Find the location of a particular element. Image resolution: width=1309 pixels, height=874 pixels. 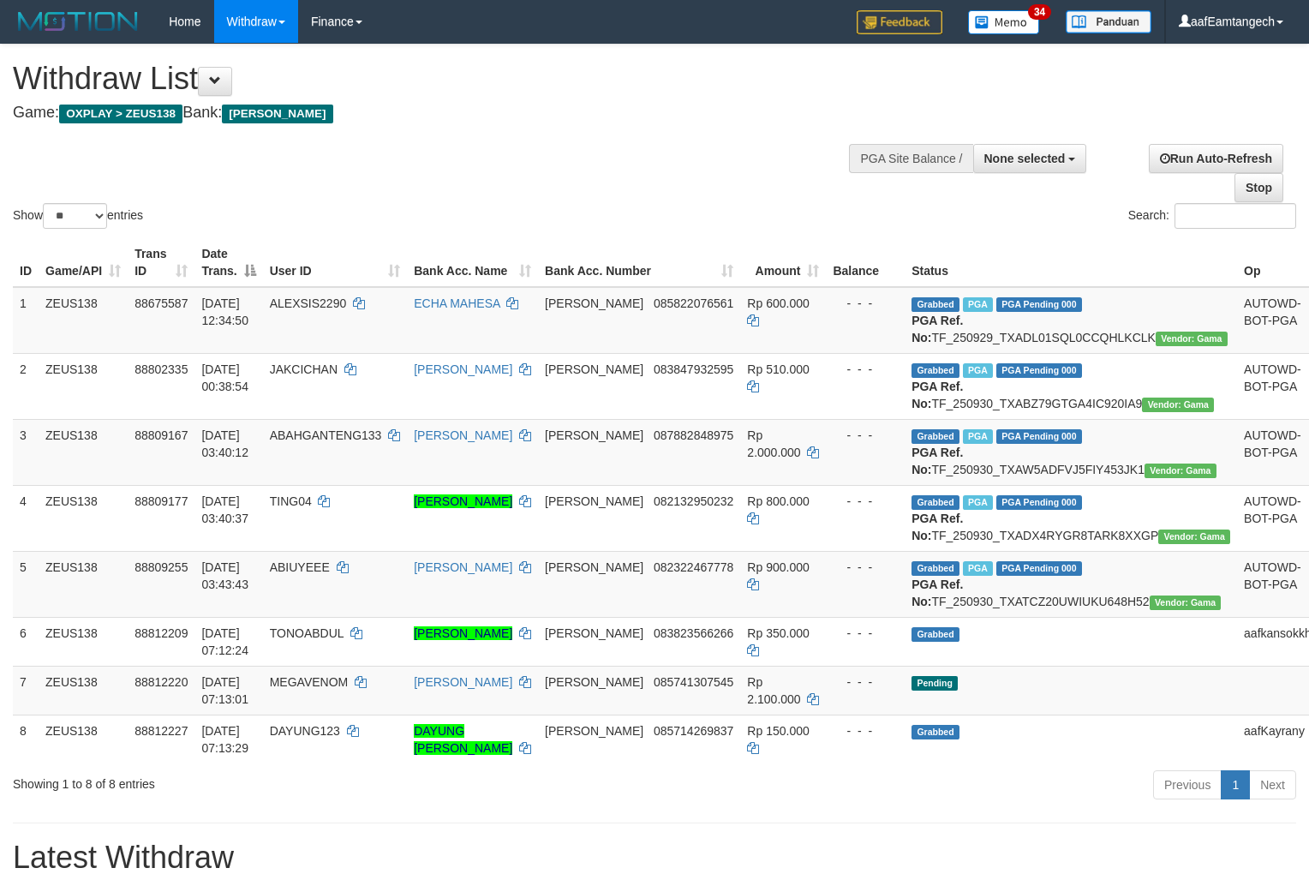

h4: Game: Bank: is located at coordinates (434, 113).